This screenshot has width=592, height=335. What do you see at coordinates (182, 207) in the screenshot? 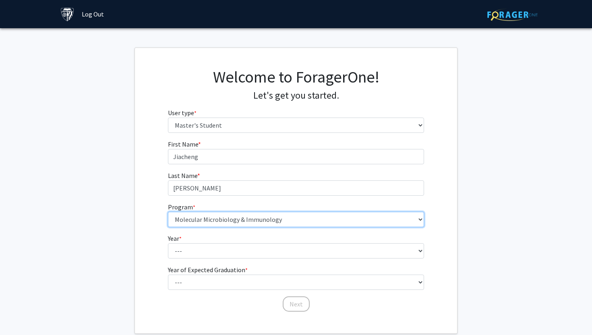
I see `label: Program` at bounding box center [182, 207].